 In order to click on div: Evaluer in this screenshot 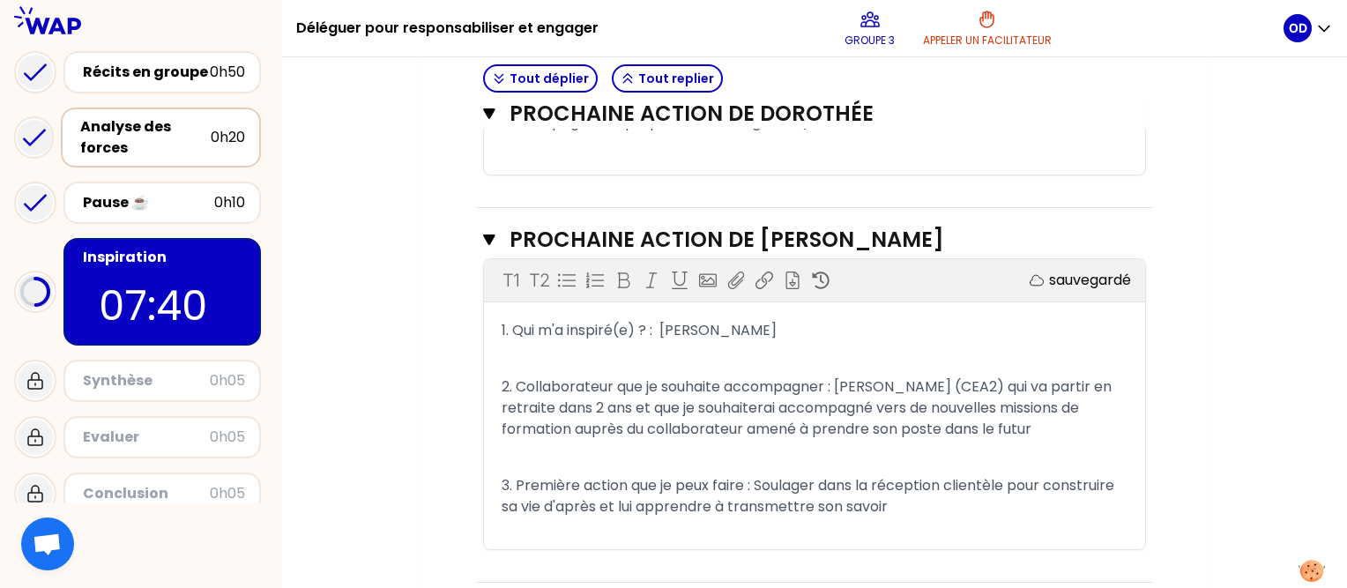, I will do `click(146, 437)`.